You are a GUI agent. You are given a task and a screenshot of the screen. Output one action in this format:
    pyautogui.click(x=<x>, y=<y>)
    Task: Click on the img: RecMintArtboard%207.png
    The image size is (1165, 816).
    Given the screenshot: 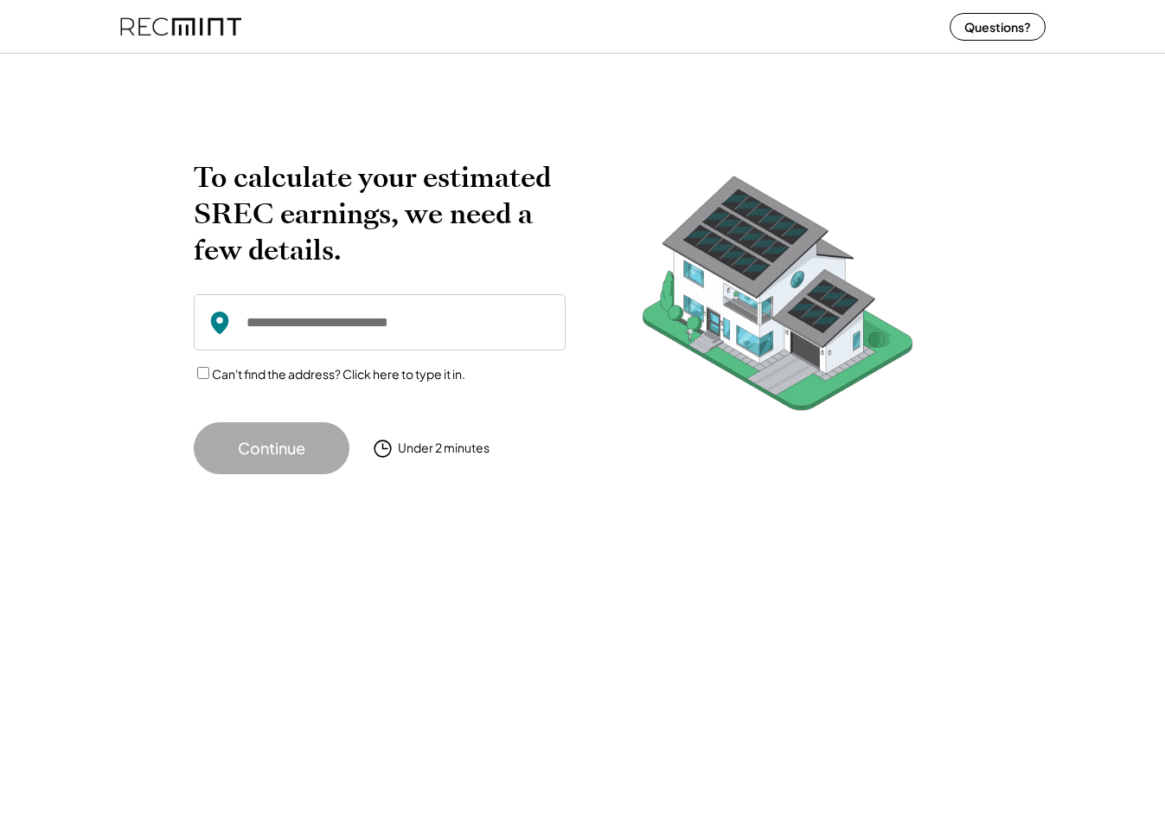 What is the action you would take?
    pyautogui.click(x=778, y=298)
    